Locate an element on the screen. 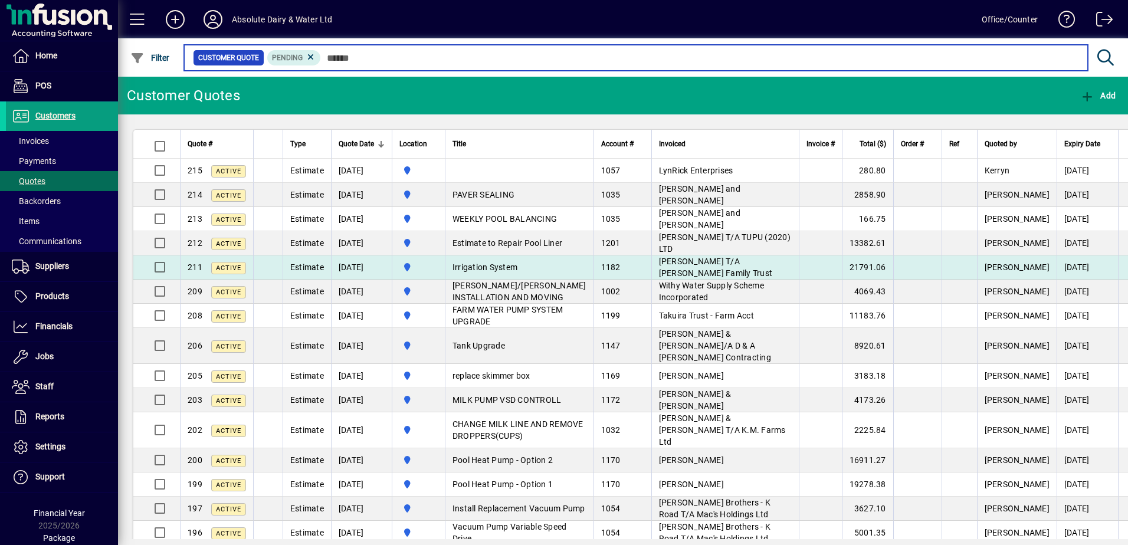 The height and width of the screenshot is (545, 1128). a: Jobs is located at coordinates (62, 357).